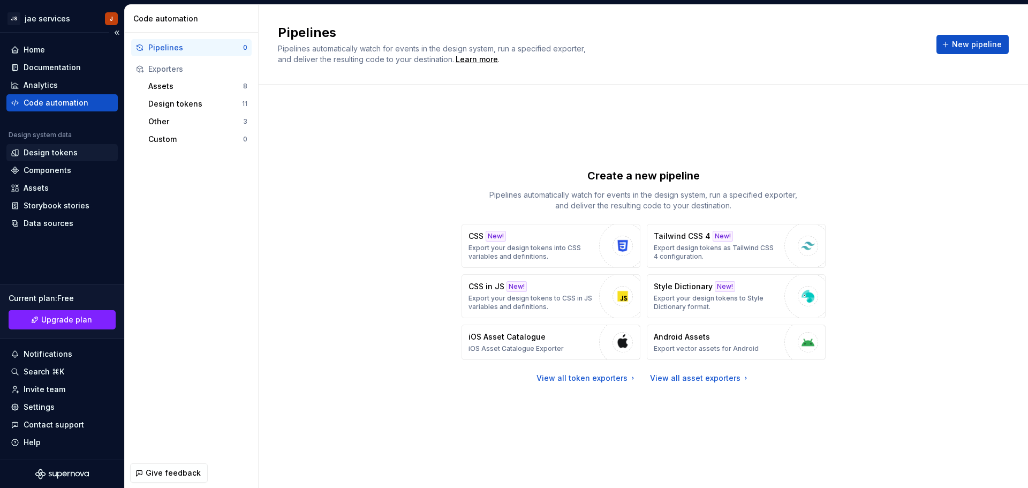  What do you see at coordinates (198, 104) in the screenshot?
I see `a: Design tokens11` at bounding box center [198, 104].